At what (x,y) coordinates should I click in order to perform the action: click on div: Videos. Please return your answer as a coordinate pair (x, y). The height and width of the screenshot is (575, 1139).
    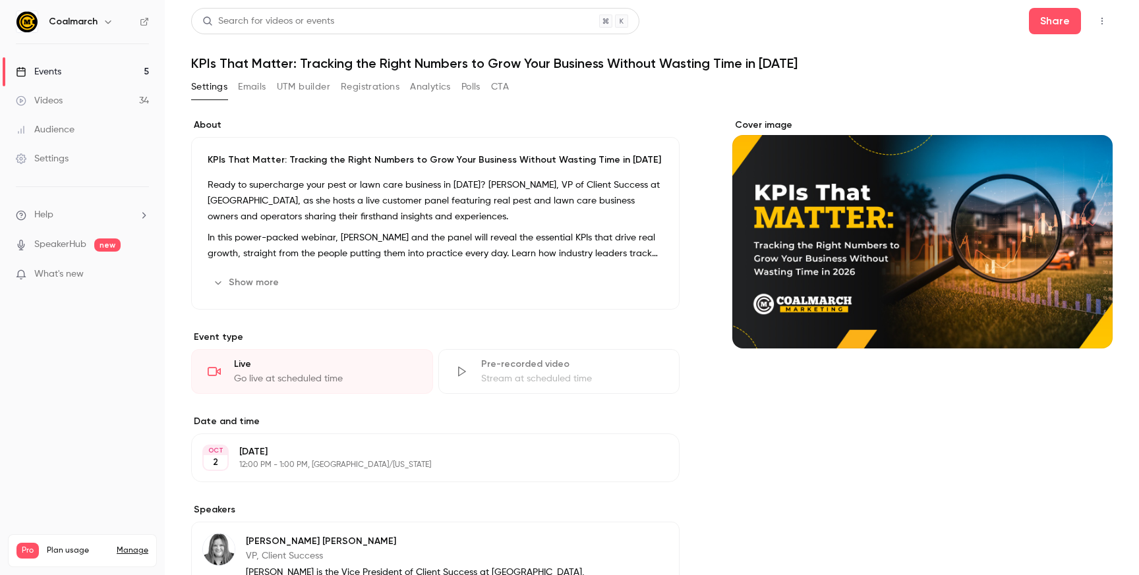
    Looking at the image, I should click on (39, 101).